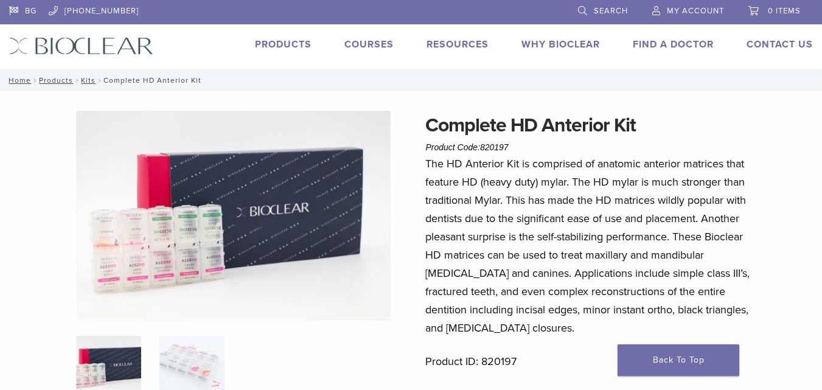 Image resolution: width=822 pixels, height=390 pixels. I want to click on span: My Account, so click(695, 11).